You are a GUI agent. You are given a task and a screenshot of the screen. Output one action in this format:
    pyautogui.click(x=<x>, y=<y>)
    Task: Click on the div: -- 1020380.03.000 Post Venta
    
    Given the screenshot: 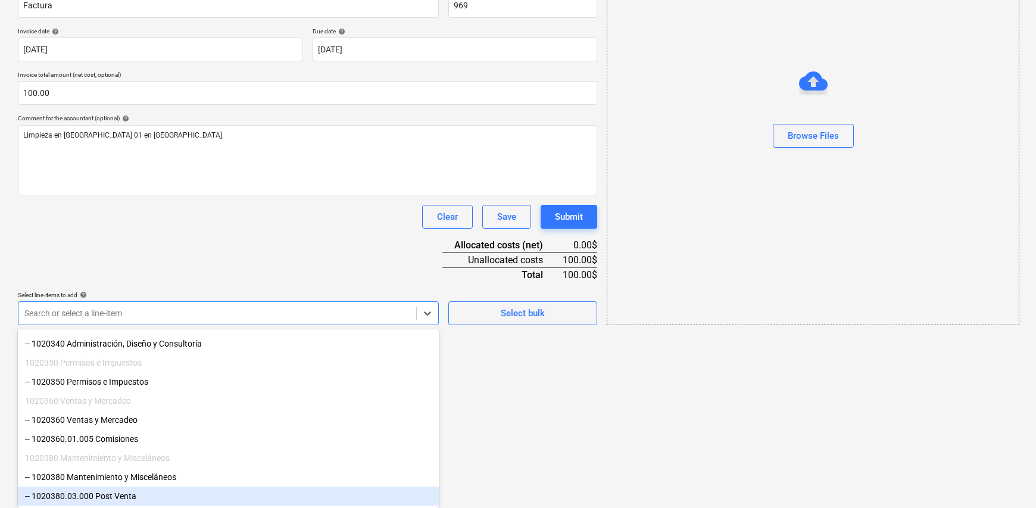 What is the action you would take?
    pyautogui.click(x=228, y=496)
    